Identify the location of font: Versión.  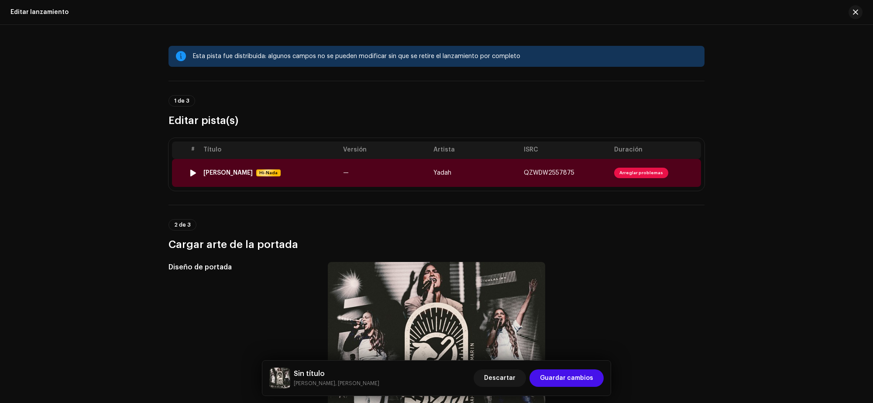
(355, 150).